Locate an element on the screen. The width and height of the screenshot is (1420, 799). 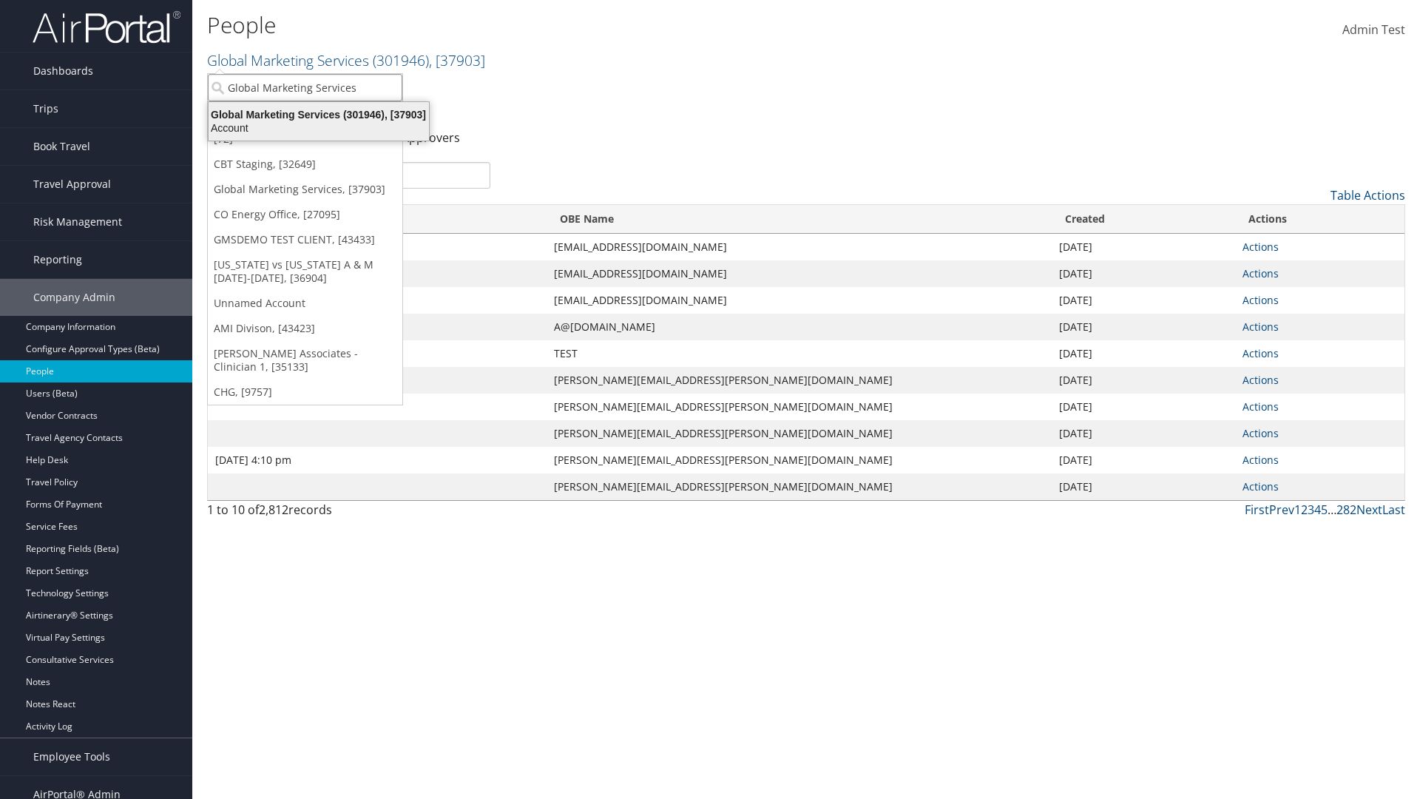
span: Employee Tools is located at coordinates (72, 757).